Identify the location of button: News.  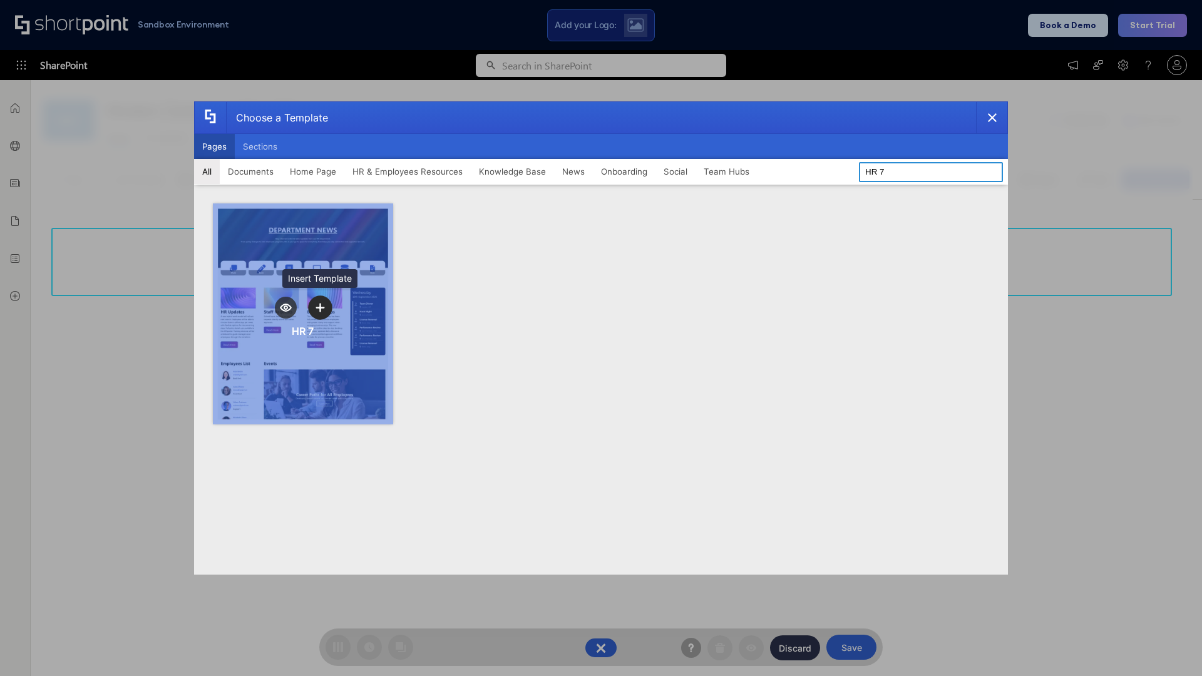
(574, 172).